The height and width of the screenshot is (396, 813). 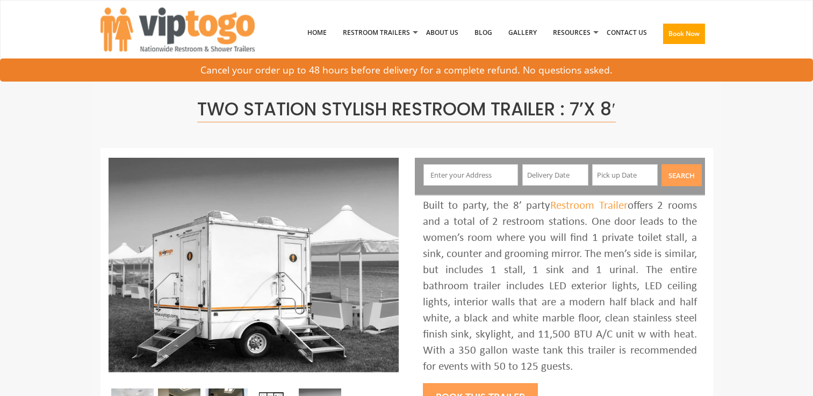 What do you see at coordinates (483, 33) in the screenshot?
I see `a: Blog` at bounding box center [483, 33].